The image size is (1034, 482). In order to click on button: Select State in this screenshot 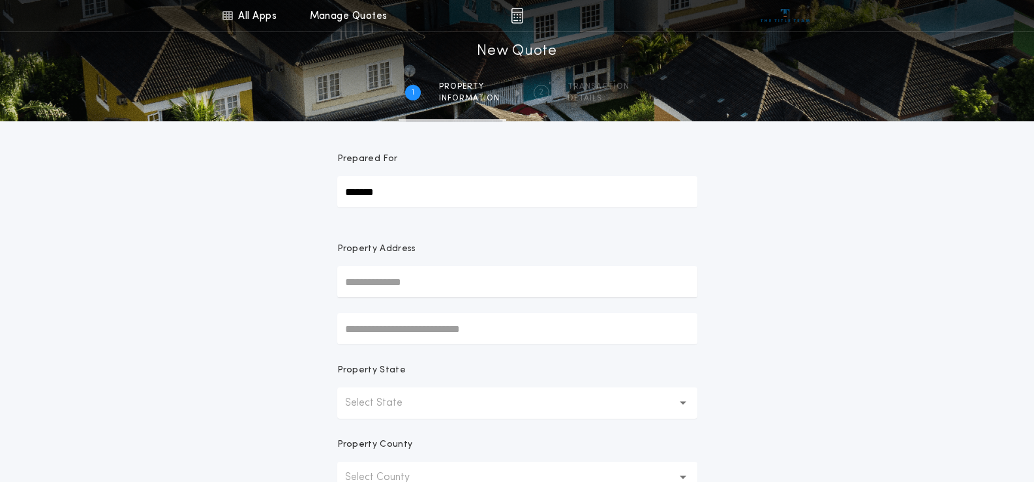, I will do `click(517, 403)`.